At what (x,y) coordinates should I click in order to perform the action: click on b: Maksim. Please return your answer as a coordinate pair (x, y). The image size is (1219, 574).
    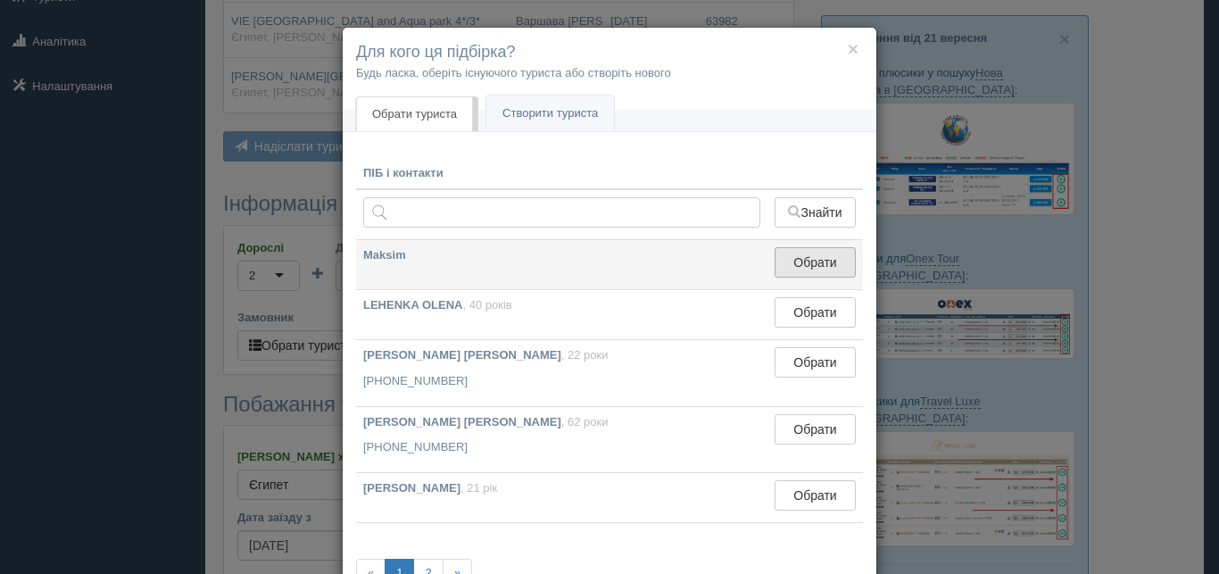
    Looking at the image, I should click on (385, 254).